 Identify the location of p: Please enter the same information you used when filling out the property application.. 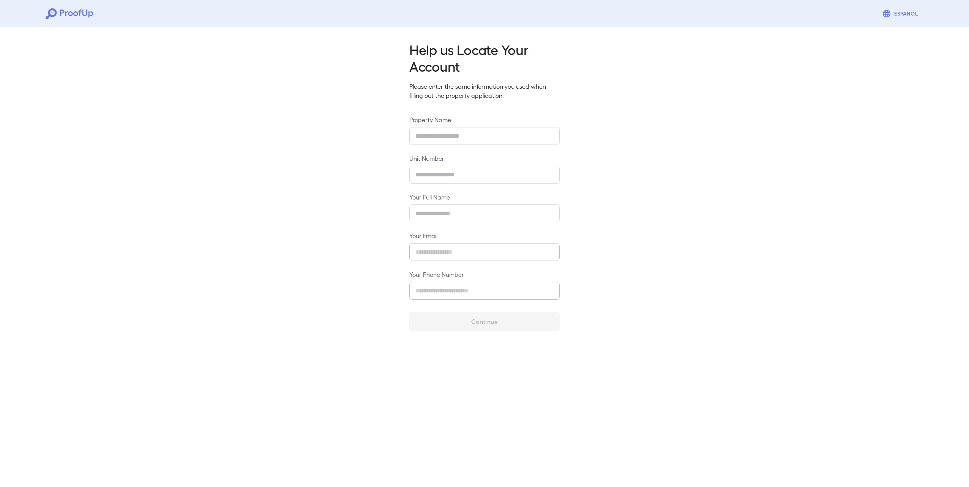
(484, 91).